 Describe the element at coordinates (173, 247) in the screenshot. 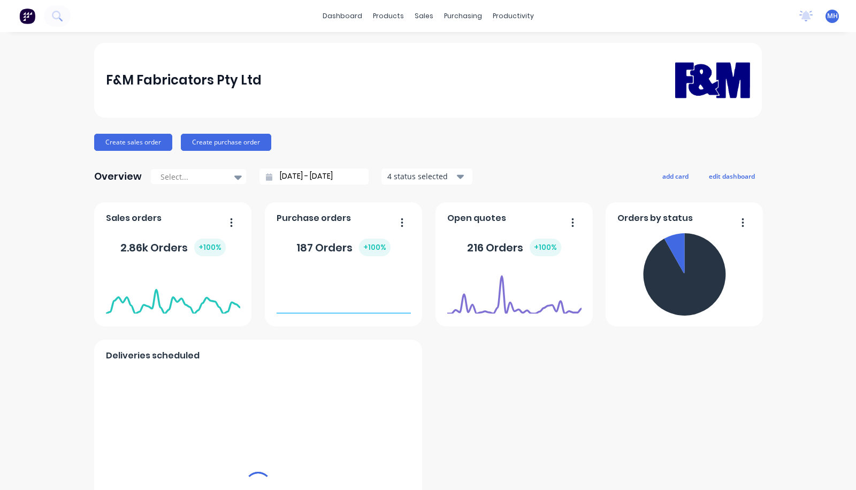

I see `div: 2.86k Orders` at that location.